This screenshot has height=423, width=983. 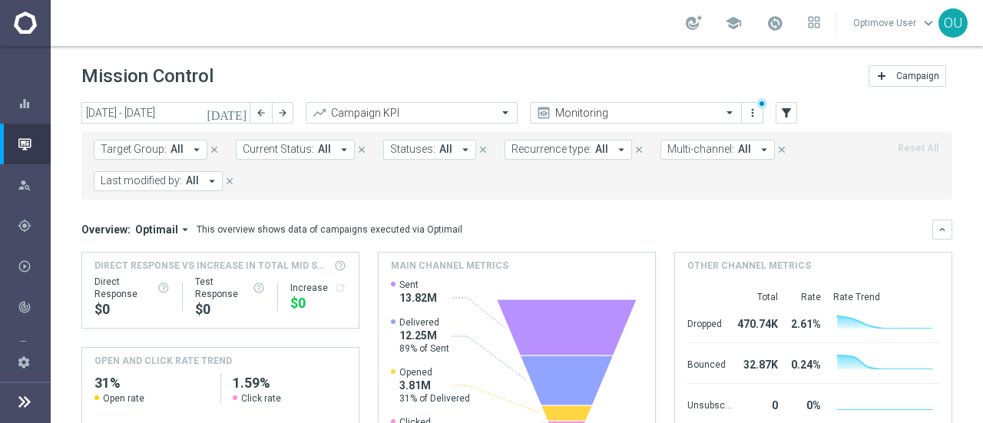 I want to click on div: Mission Control, so click(x=34, y=144).